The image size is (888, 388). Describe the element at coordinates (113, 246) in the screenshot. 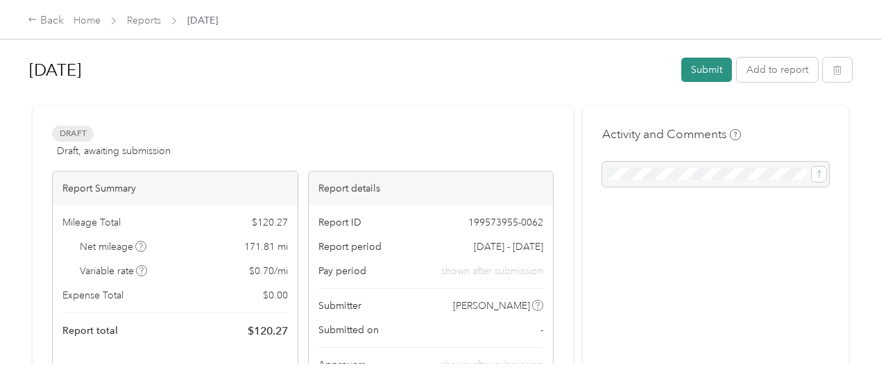

I see `span: Net mileage` at that location.